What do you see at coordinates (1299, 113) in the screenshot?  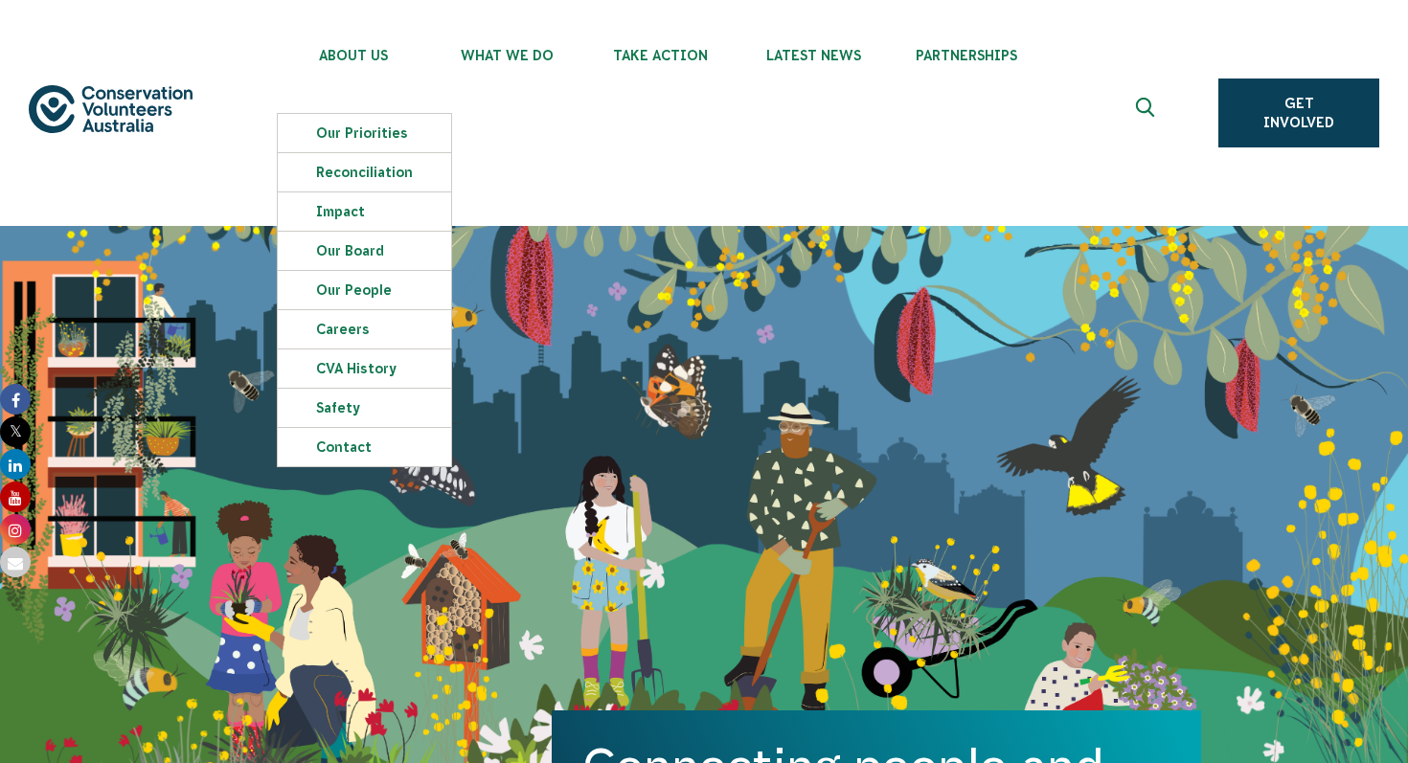 I see `a: Get Involved` at bounding box center [1299, 113].